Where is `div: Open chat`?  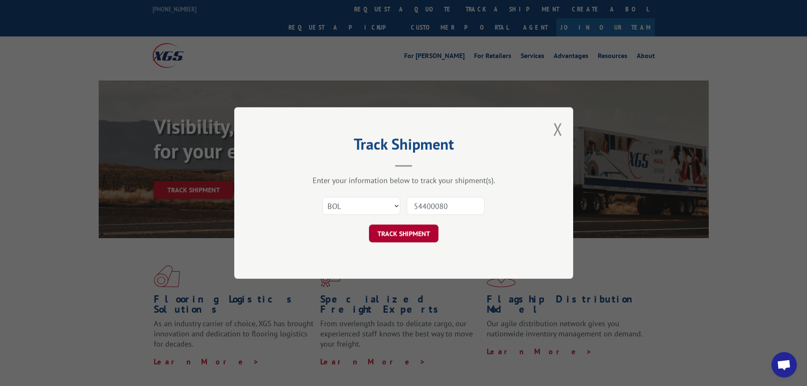
div: Open chat is located at coordinates (784, 365).